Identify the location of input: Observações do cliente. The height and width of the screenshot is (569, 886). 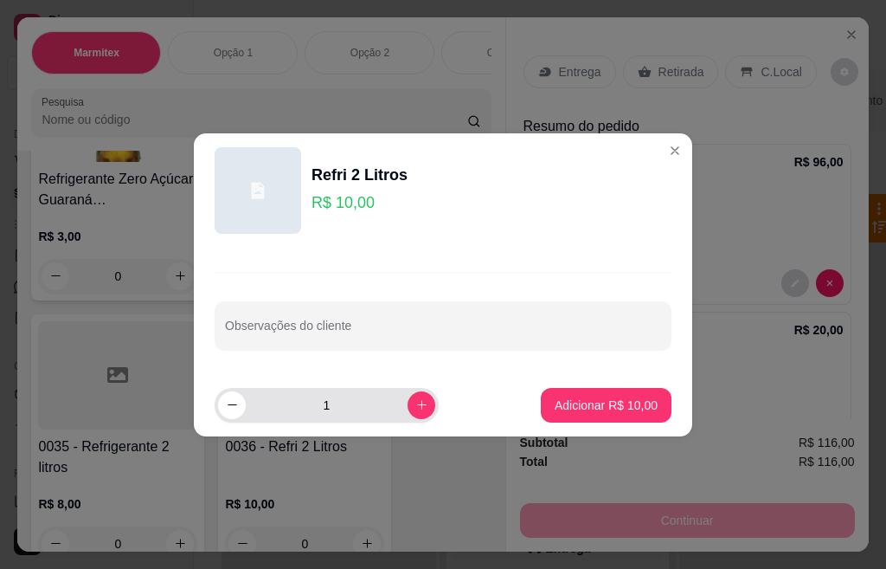
(443, 332).